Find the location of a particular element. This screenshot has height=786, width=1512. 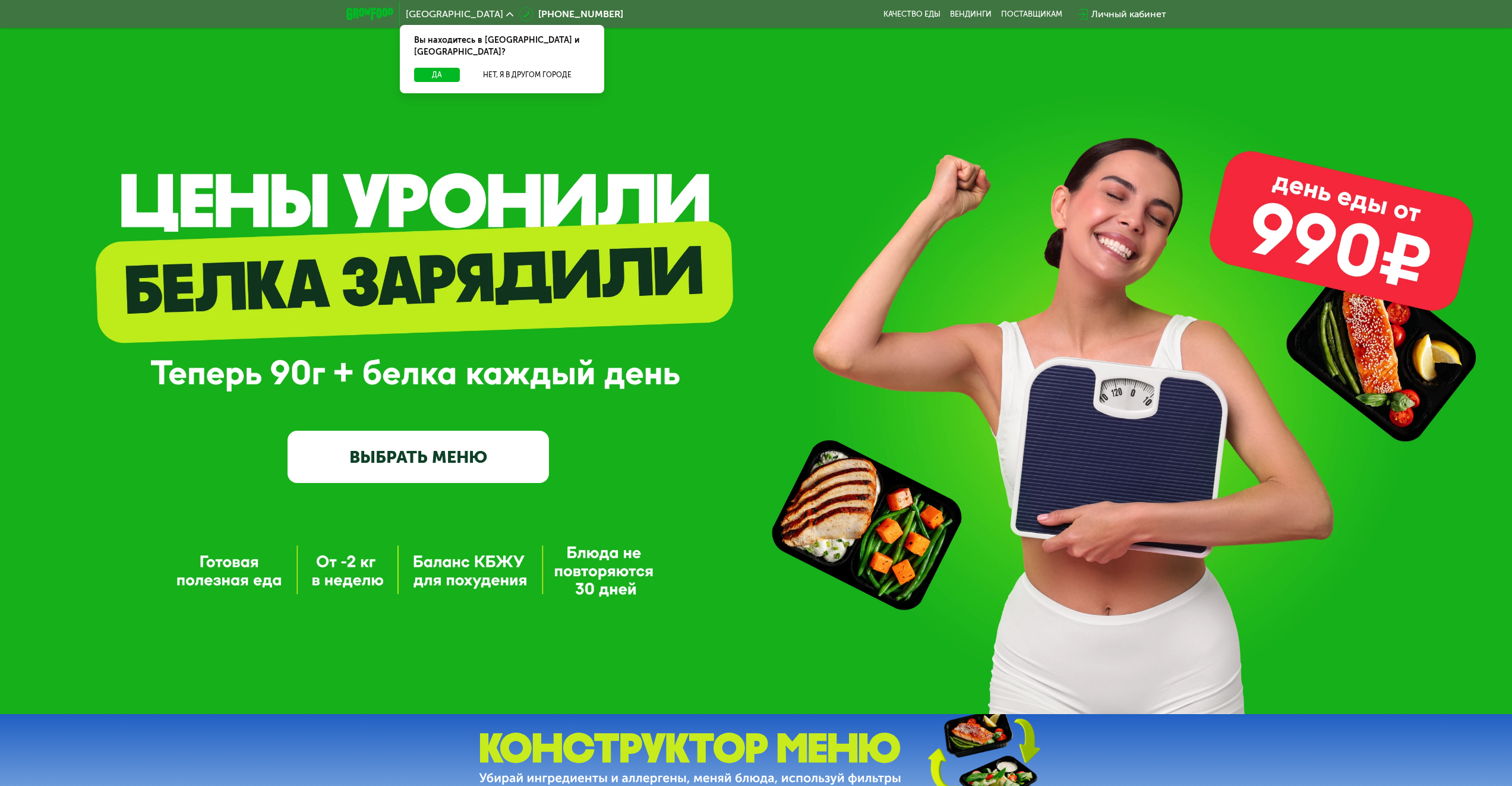

a: Качество еды is located at coordinates (912, 15).